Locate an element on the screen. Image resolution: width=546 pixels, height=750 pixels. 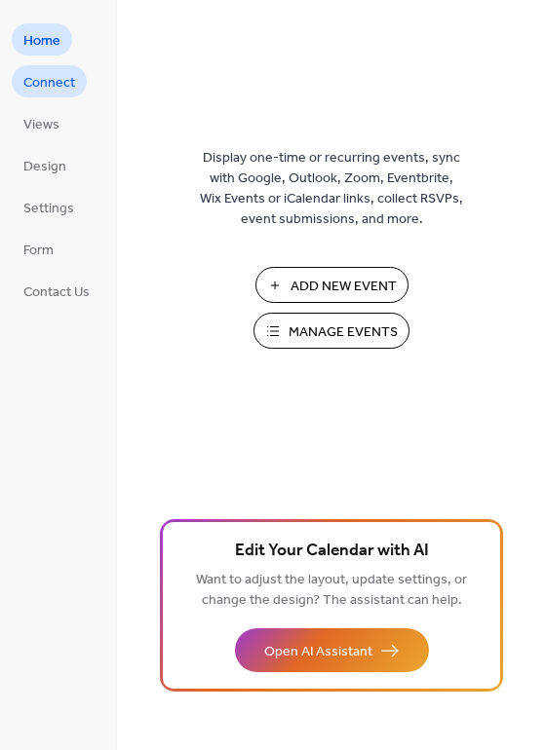
a: Design is located at coordinates (45, 165).